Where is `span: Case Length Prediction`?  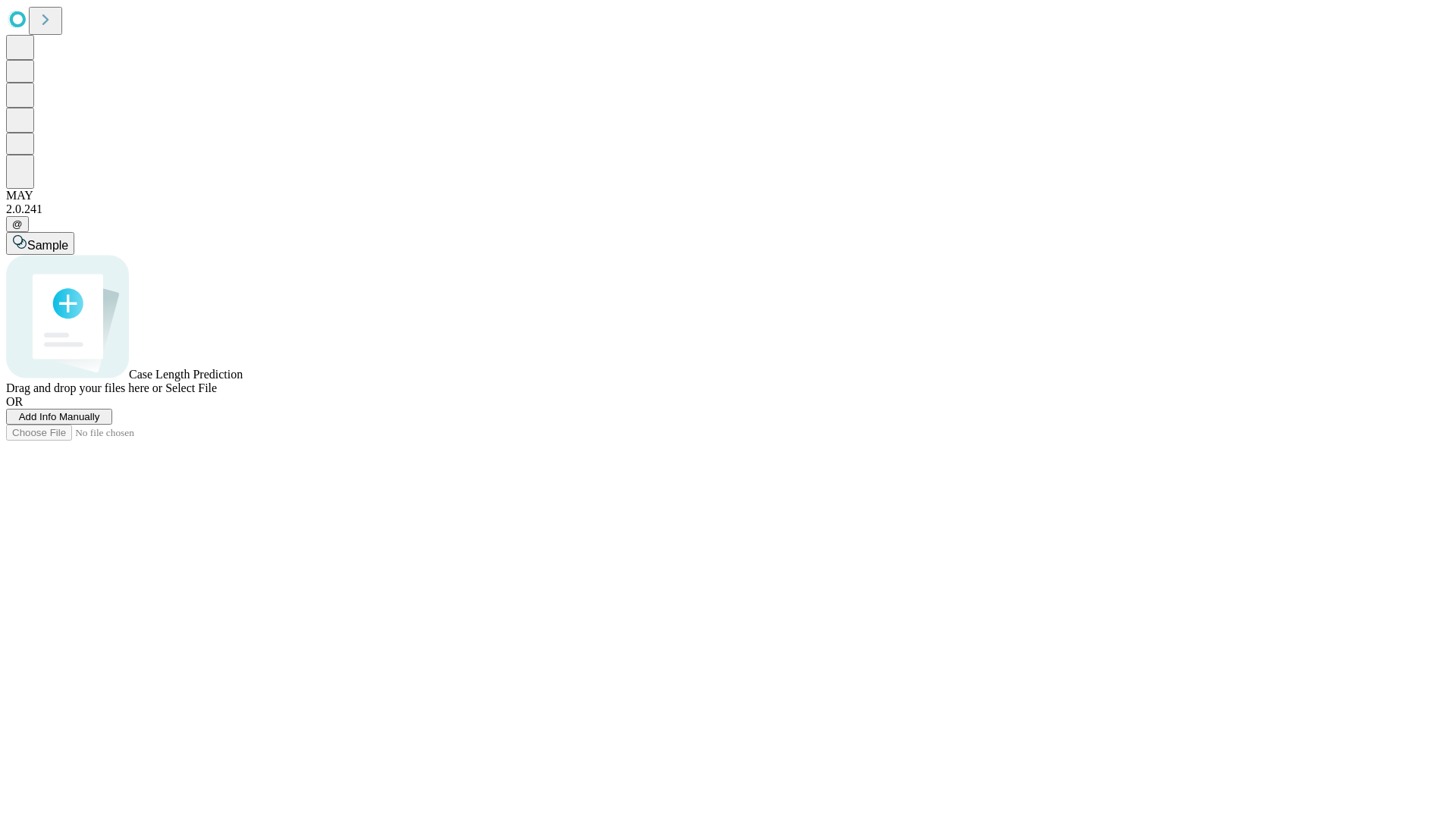 span: Case Length Prediction is located at coordinates (186, 374).